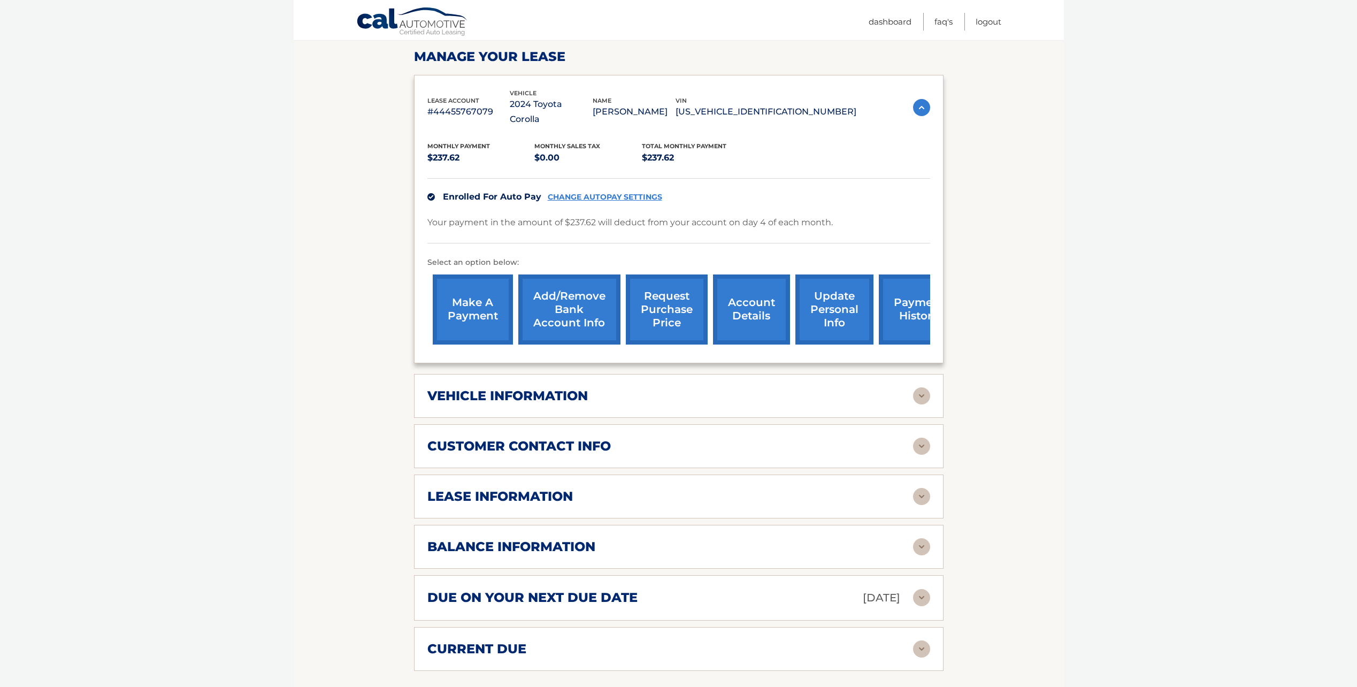 The height and width of the screenshot is (687, 1357). What do you see at coordinates (890, 21) in the screenshot?
I see `a: Dashboard` at bounding box center [890, 21].